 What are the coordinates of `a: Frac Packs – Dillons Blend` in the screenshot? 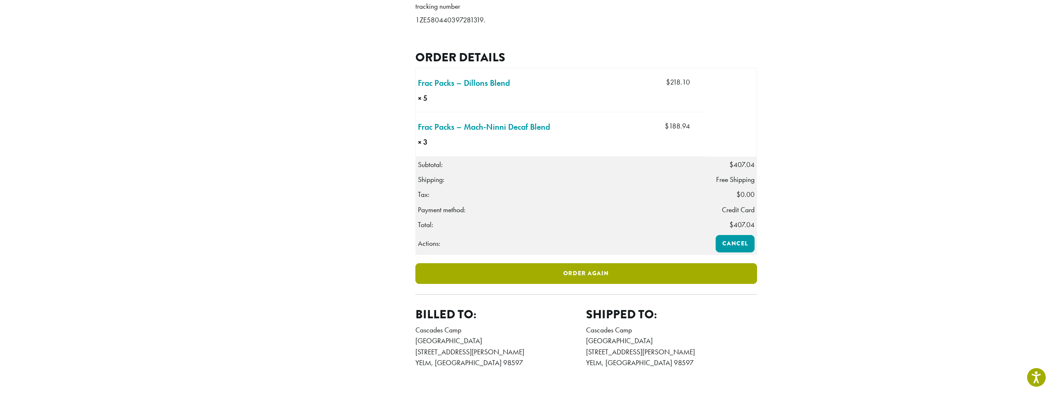 It's located at (464, 83).